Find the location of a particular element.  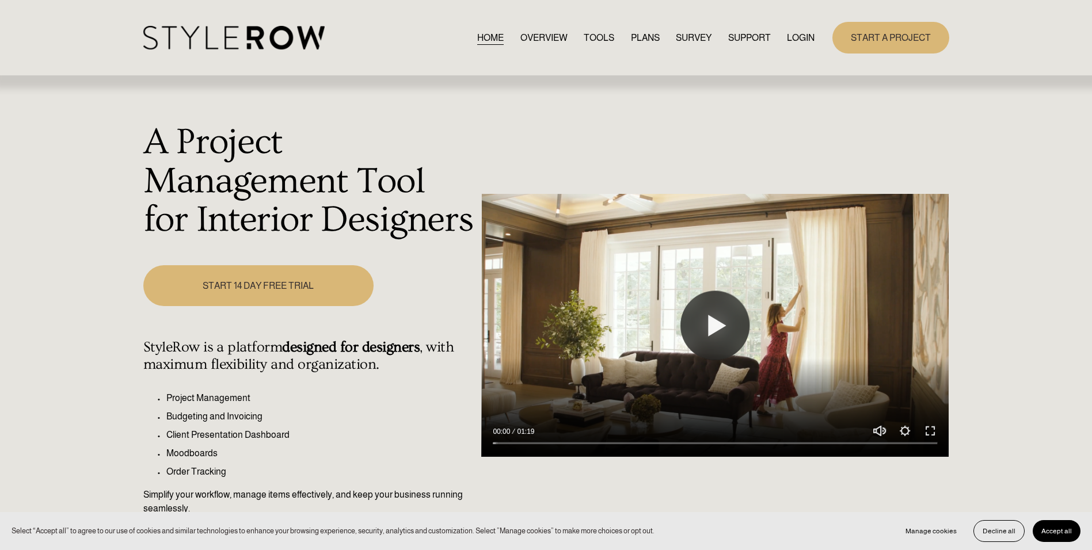

button: Manage cookies is located at coordinates (931, 531).